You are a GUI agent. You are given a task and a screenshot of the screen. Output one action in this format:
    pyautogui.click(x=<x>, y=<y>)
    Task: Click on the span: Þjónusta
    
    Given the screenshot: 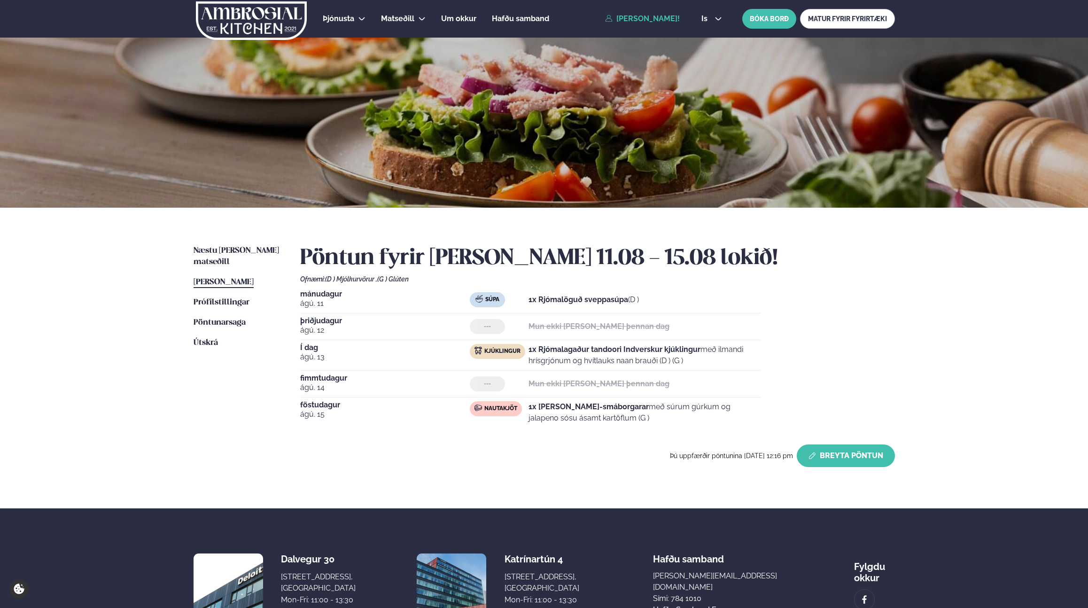 What is the action you would take?
    pyautogui.click(x=338, y=18)
    